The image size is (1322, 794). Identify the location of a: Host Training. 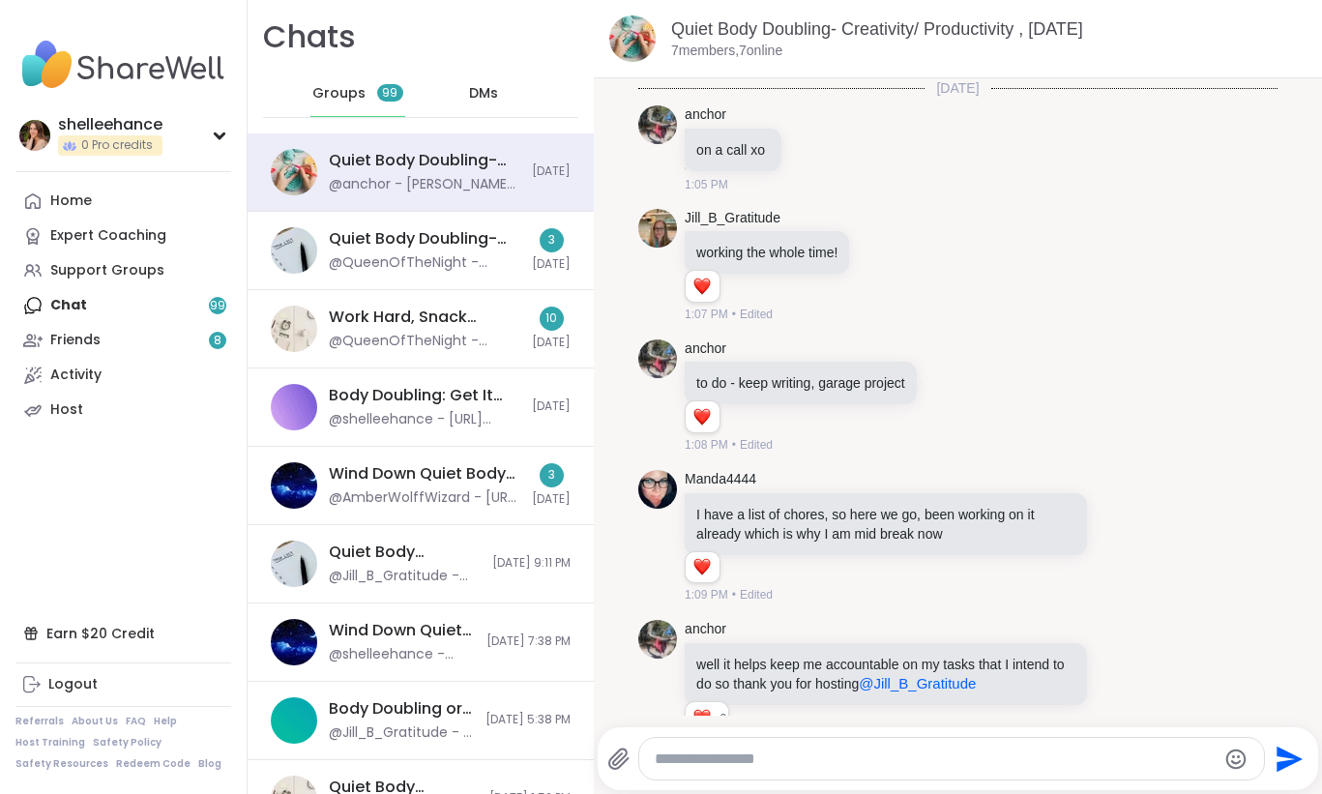
(50, 742).